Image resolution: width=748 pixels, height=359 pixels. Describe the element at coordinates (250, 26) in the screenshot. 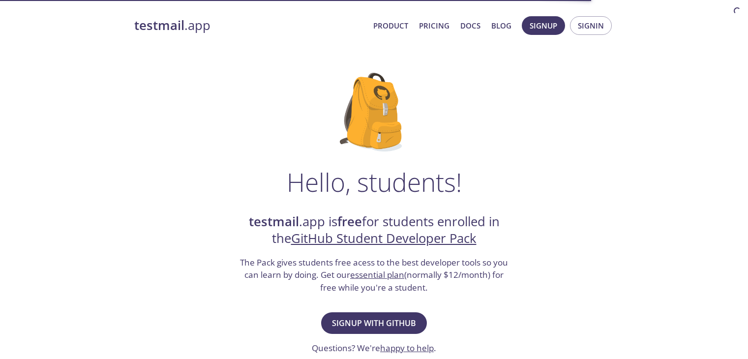

I see `a: testmail.app` at that location.